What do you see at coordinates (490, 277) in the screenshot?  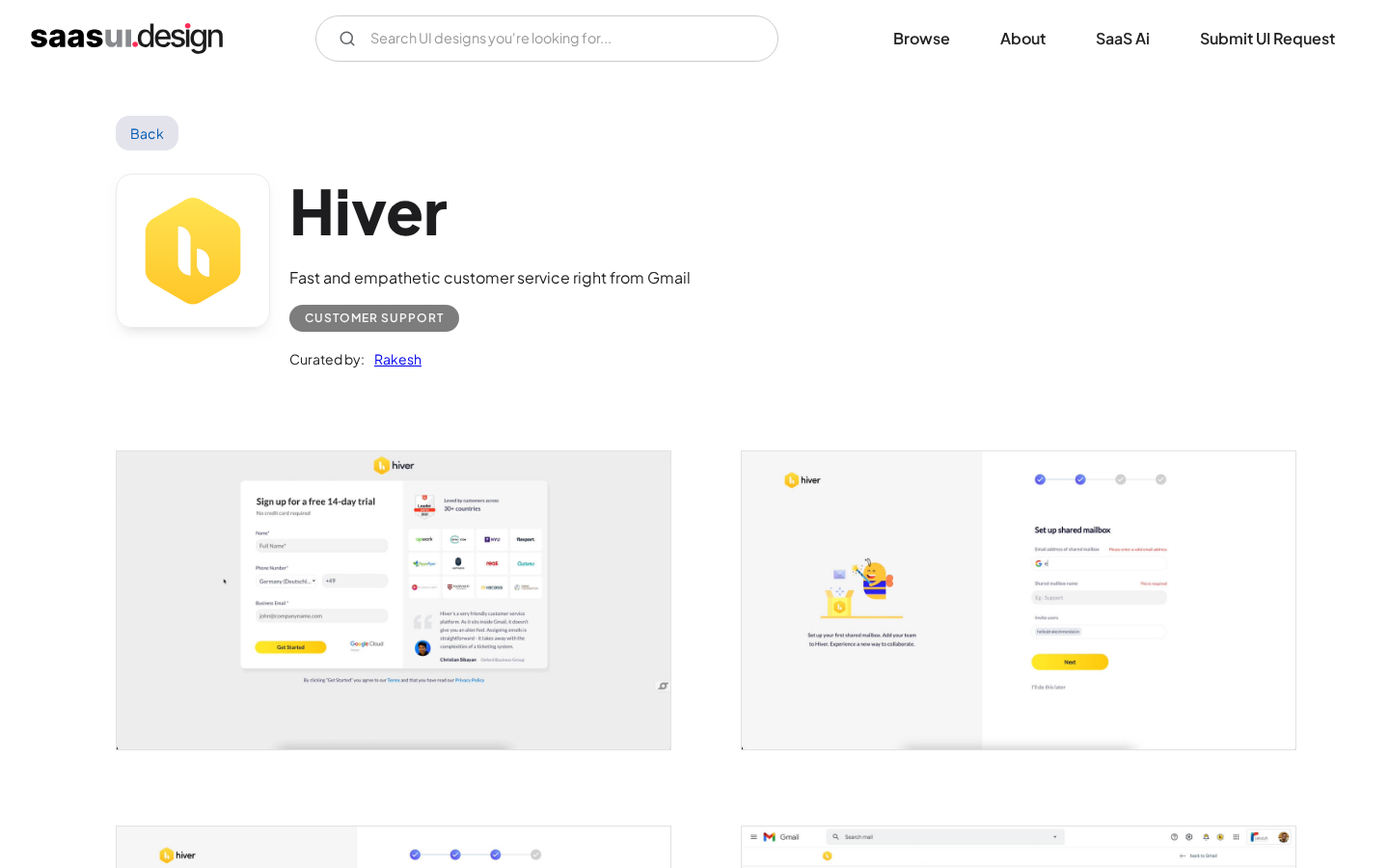 I see `div: Fast and empathetic customer service right from Gmail` at bounding box center [490, 277].